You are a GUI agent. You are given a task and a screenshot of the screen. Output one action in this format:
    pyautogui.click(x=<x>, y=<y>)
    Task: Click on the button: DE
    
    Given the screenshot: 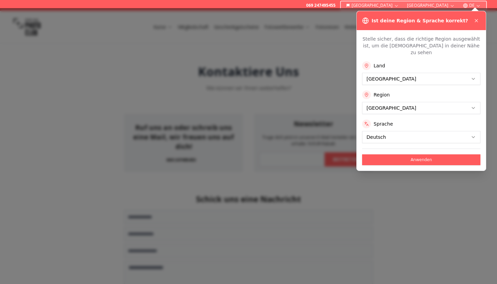 What is the action you would take?
    pyautogui.click(x=472, y=5)
    